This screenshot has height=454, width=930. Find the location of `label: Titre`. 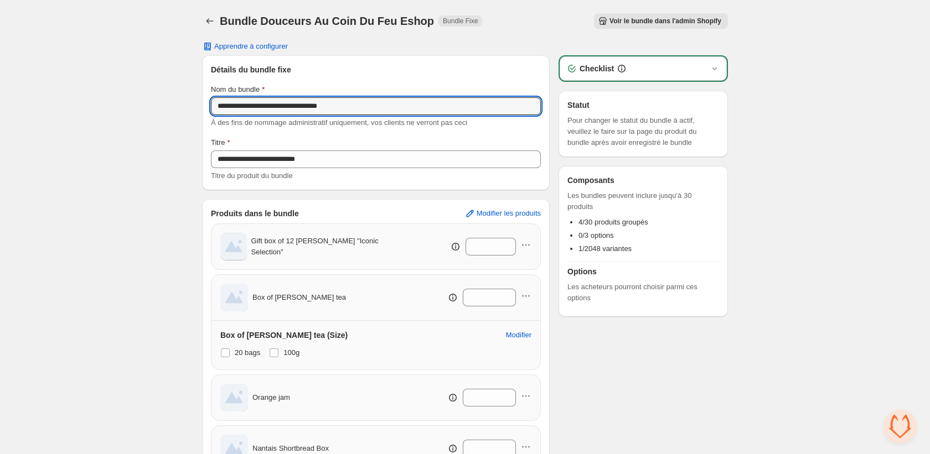

label: Titre is located at coordinates (220, 143).